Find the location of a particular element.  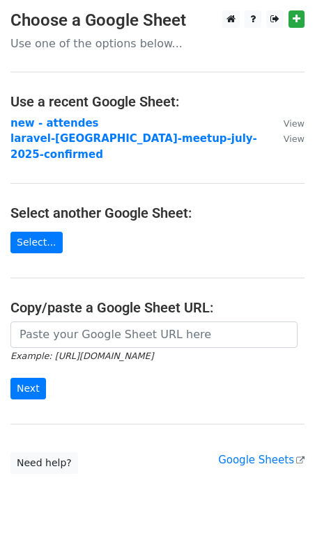

h4: Use a recent Google Sheet: is located at coordinates (157, 102).